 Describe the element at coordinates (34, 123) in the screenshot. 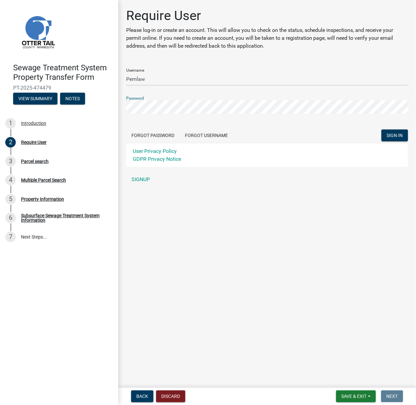

I see `div: Introduction` at that location.